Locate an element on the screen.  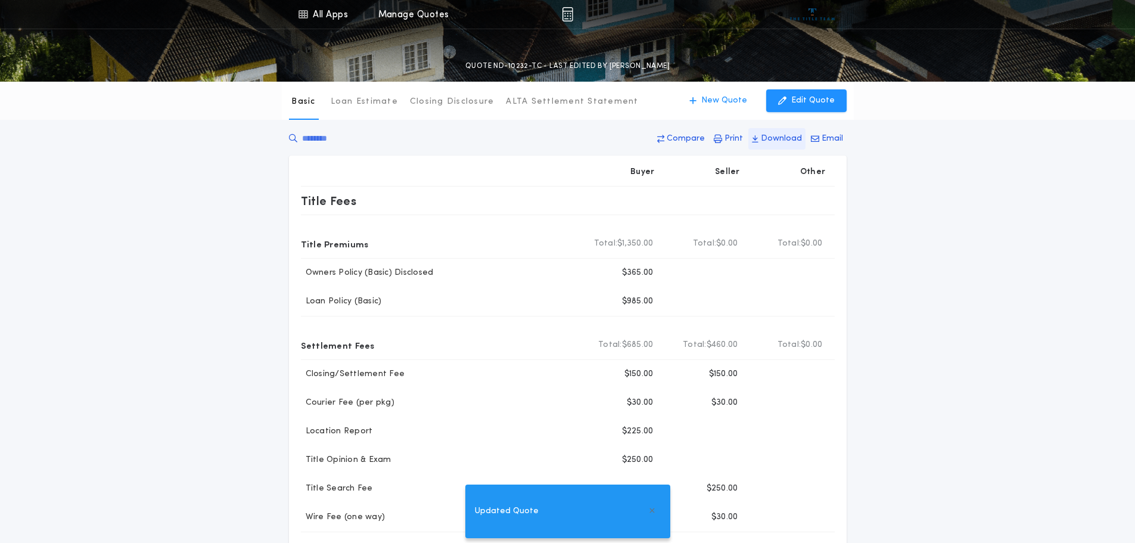
span: Updated Quote is located at coordinates (507, 511).